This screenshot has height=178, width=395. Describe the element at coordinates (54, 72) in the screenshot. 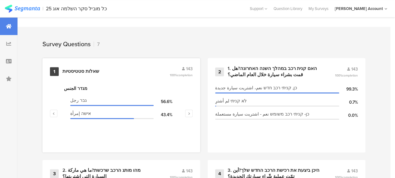

I see `div: 1` at that location.